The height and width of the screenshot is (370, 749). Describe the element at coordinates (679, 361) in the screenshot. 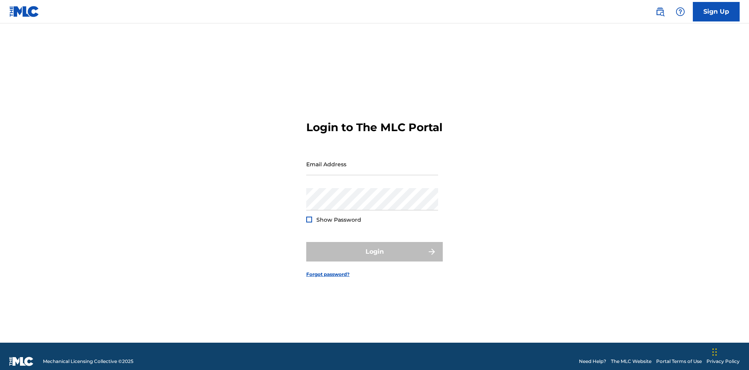

I see `a: Portal Terms of Use` at that location.